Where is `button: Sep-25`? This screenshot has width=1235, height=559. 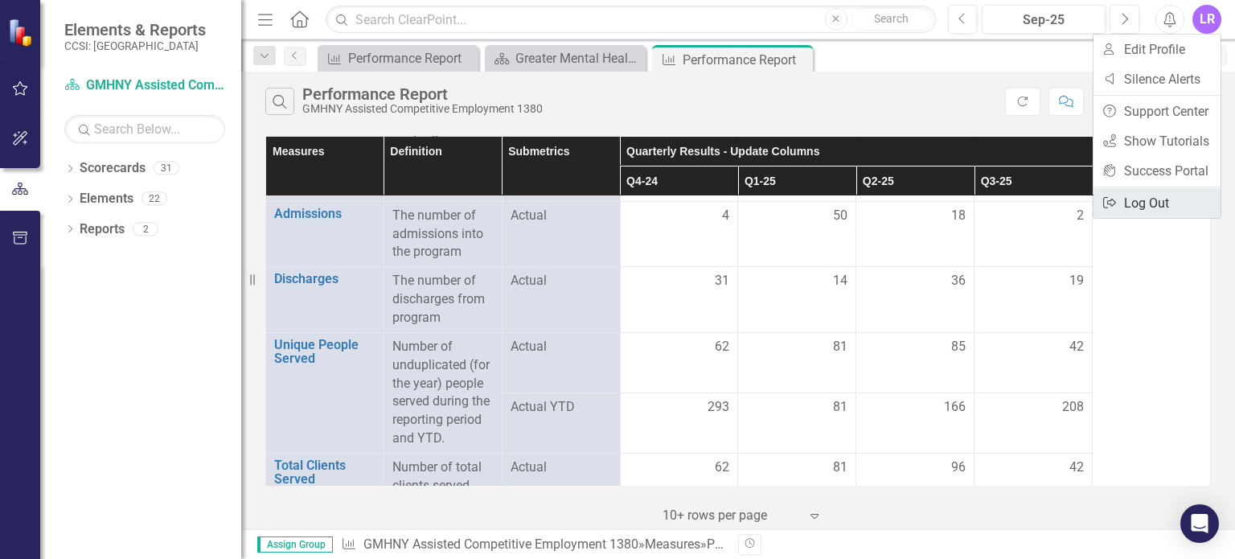 button: Sep-25 is located at coordinates (1044, 19).